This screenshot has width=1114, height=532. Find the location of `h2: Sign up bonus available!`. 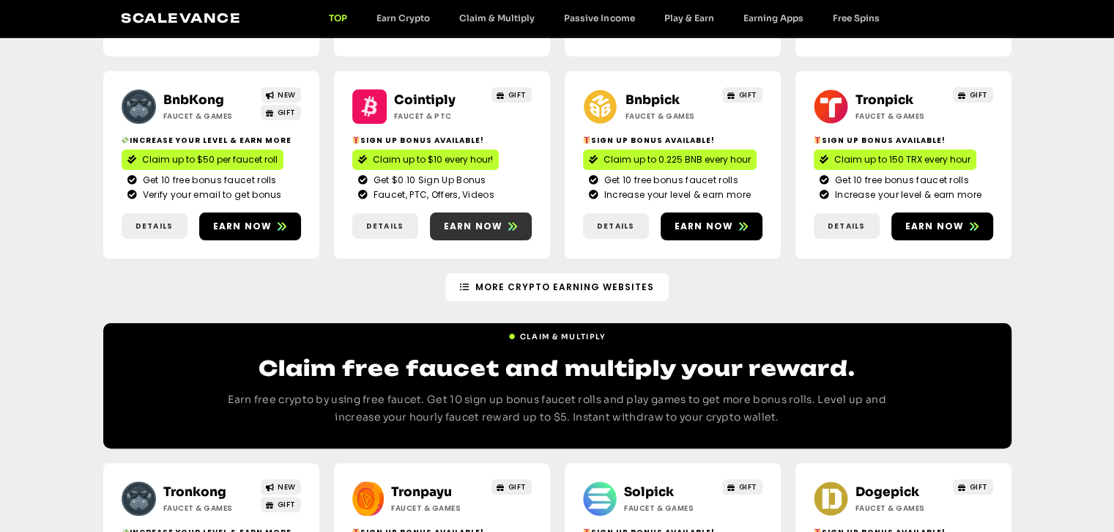

h2: Sign up bonus available! is located at coordinates (442, 140).